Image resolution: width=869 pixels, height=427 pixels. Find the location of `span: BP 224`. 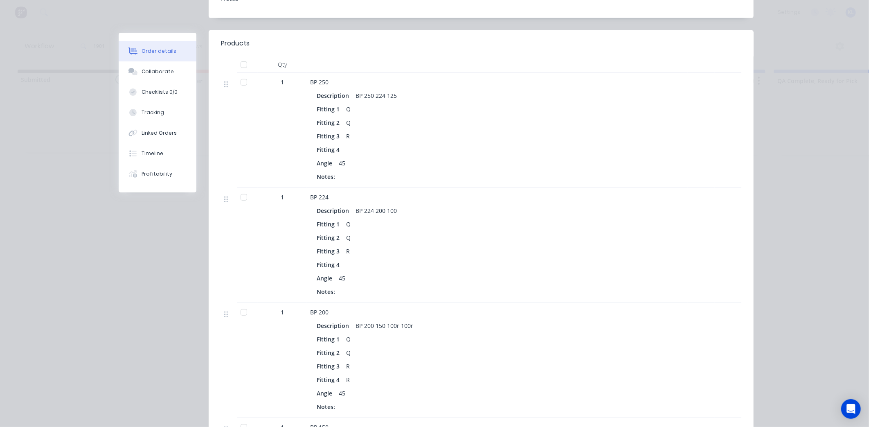

span: BP 224 is located at coordinates (319, 197).